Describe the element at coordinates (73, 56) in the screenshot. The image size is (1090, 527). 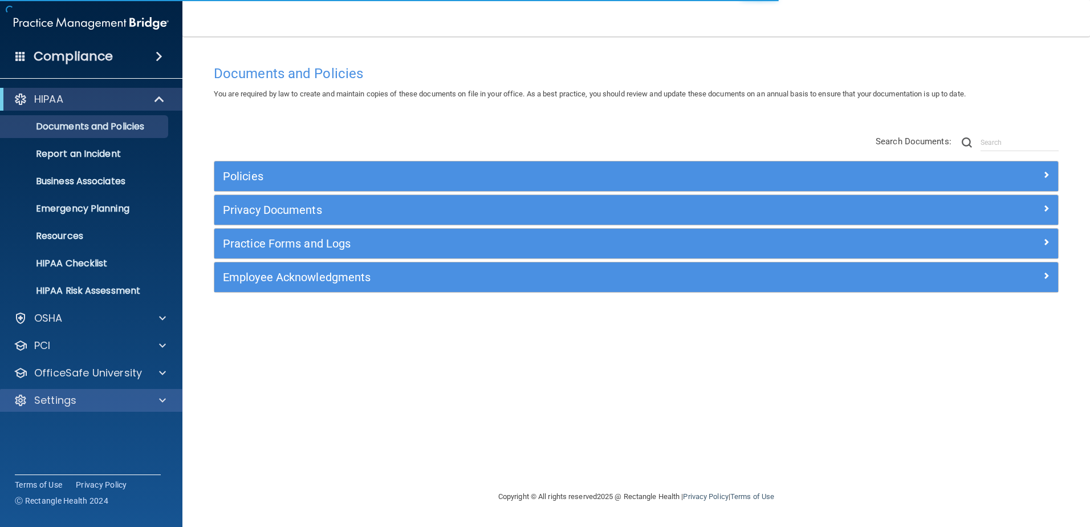
I see `h4: Compliance` at that location.